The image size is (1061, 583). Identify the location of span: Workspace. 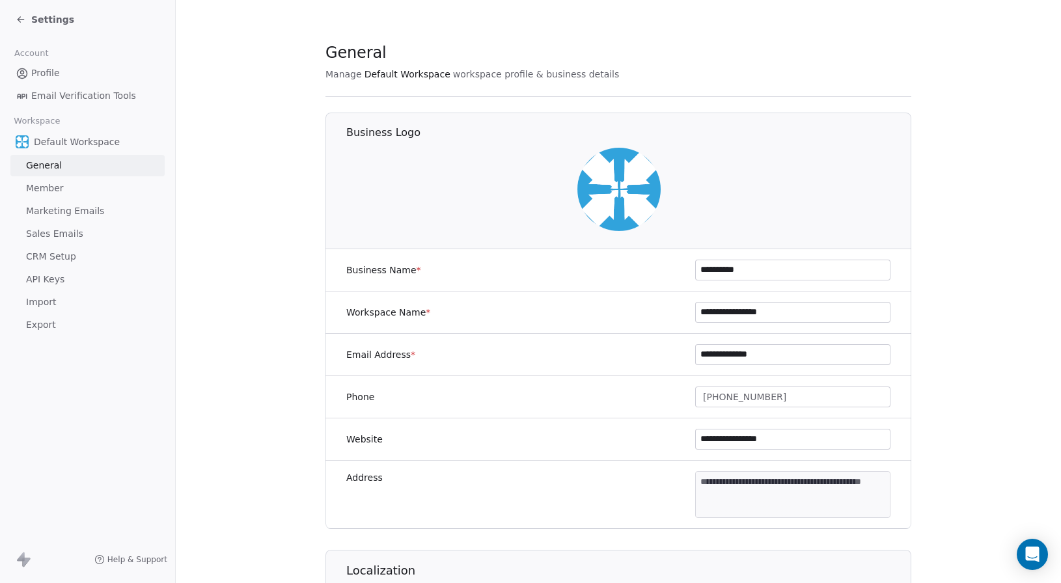
(37, 121).